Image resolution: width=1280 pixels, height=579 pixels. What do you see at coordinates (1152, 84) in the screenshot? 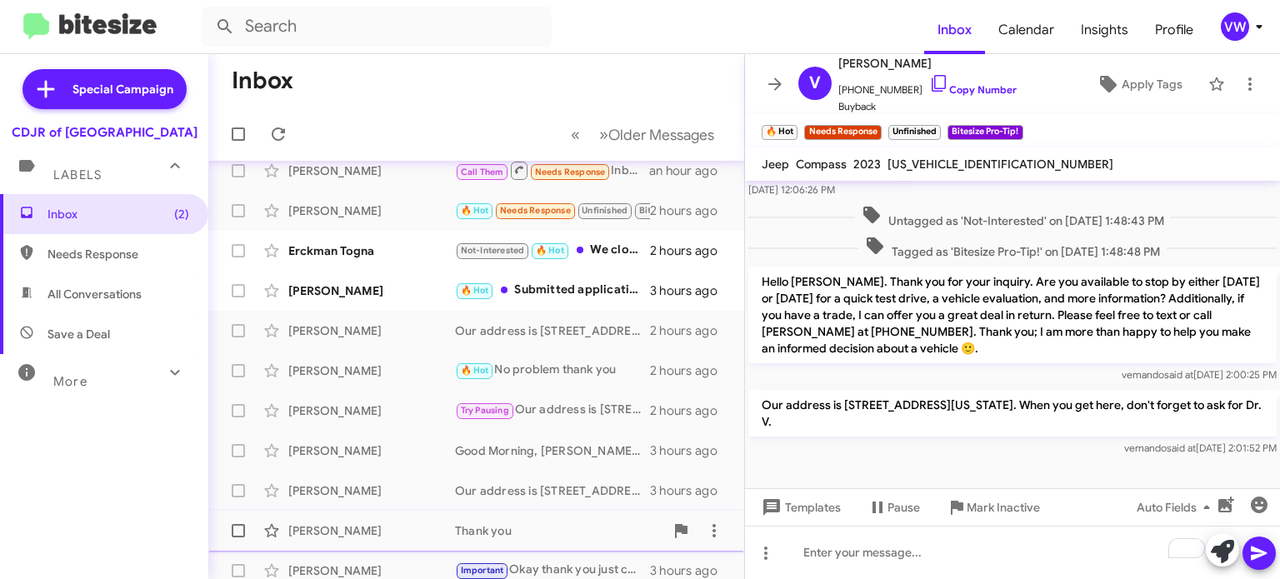
I see `span: Apply Tags` at bounding box center [1152, 84].